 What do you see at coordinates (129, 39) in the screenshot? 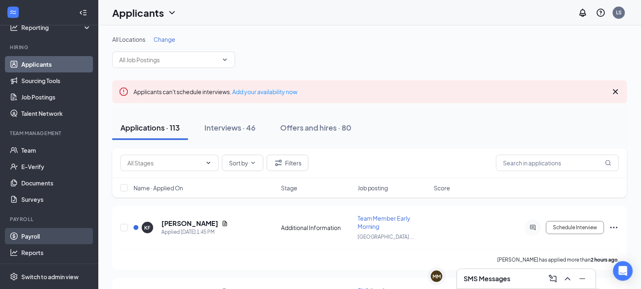
I see `span: All Locations` at bounding box center [129, 39].